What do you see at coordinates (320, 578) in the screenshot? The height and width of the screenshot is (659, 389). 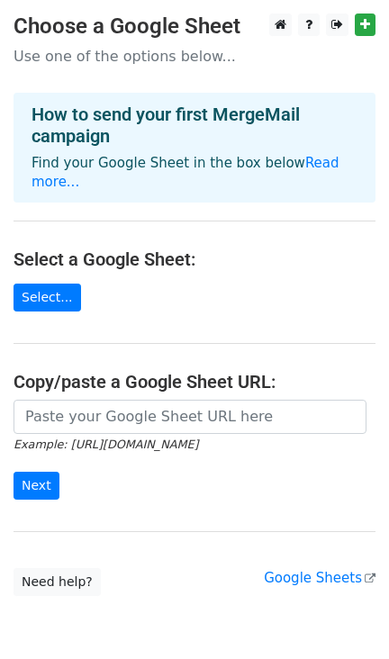 I see `a: Google Sheets` at bounding box center [320, 578].